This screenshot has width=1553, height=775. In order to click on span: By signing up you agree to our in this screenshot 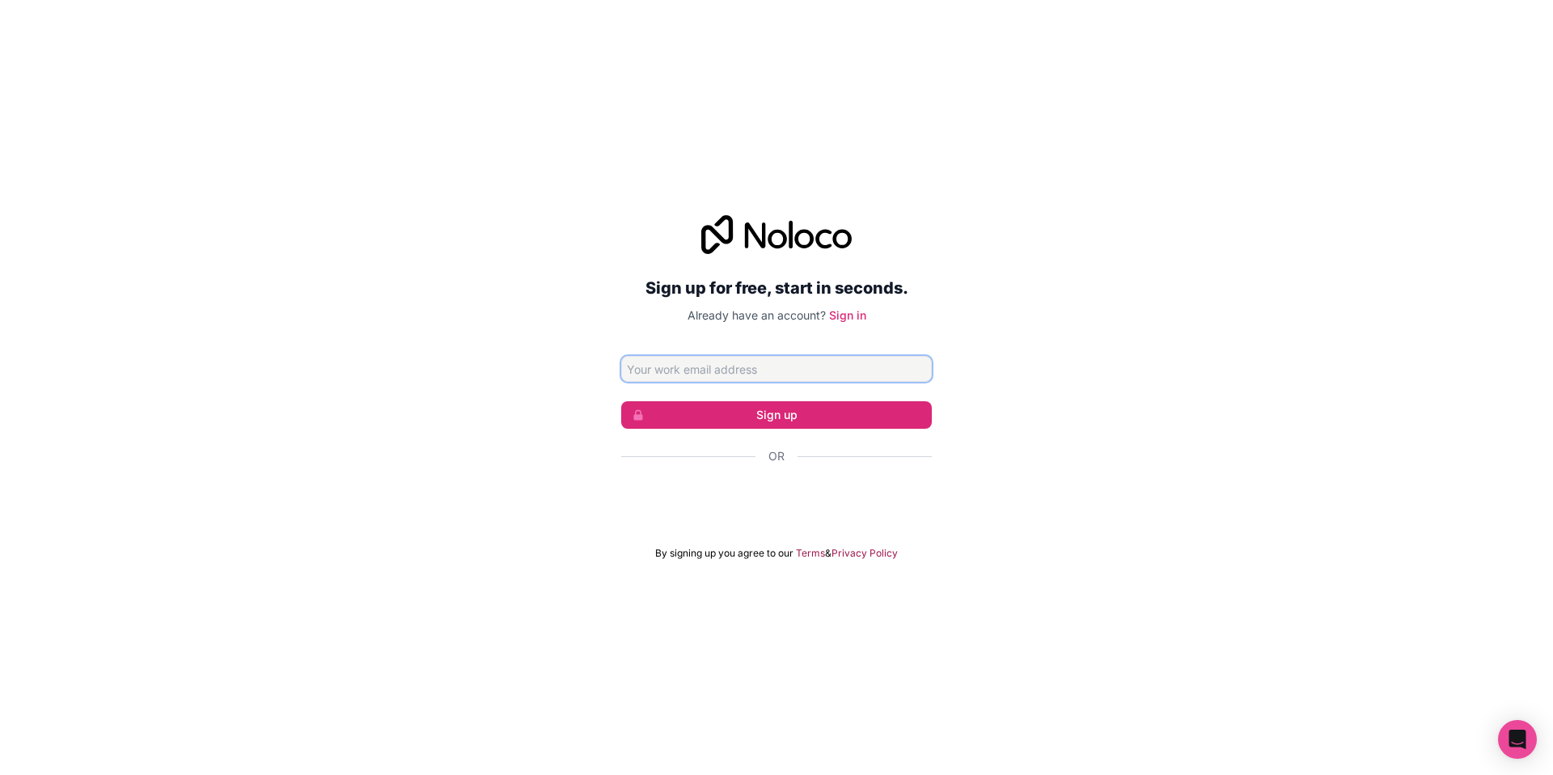, I will do `click(724, 553)`.